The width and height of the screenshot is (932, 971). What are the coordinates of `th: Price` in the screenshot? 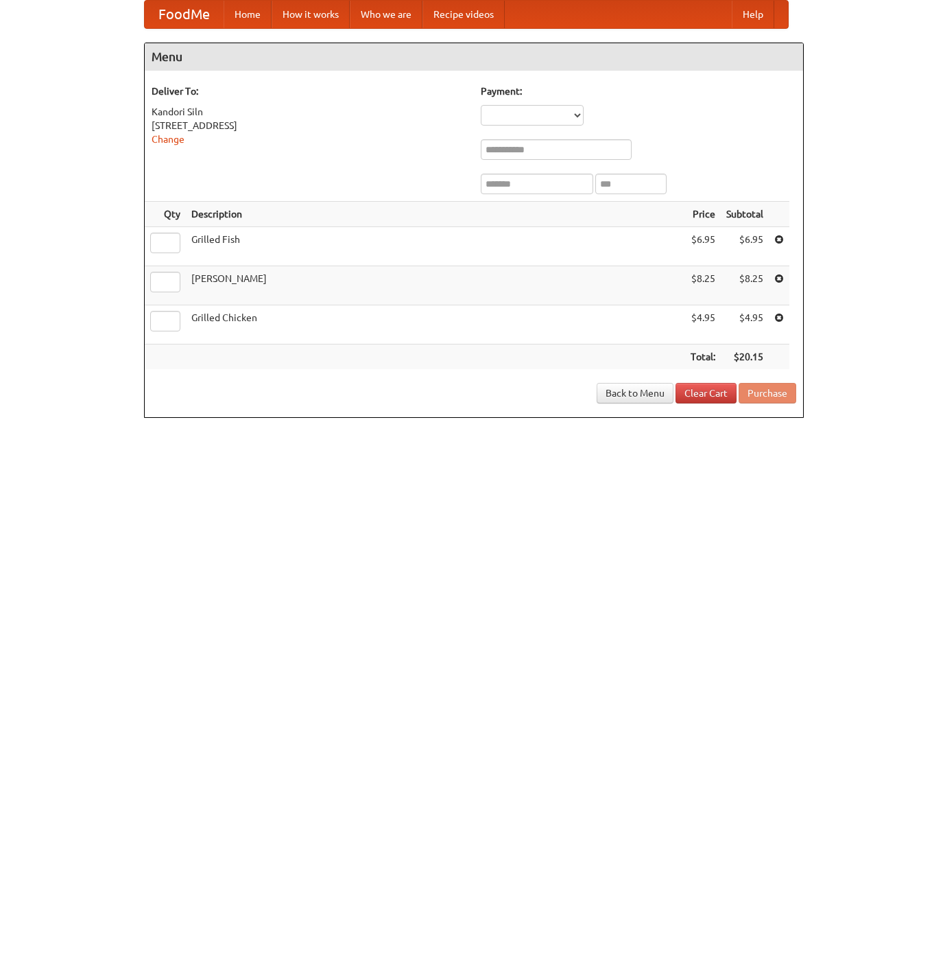 It's located at (703, 214).